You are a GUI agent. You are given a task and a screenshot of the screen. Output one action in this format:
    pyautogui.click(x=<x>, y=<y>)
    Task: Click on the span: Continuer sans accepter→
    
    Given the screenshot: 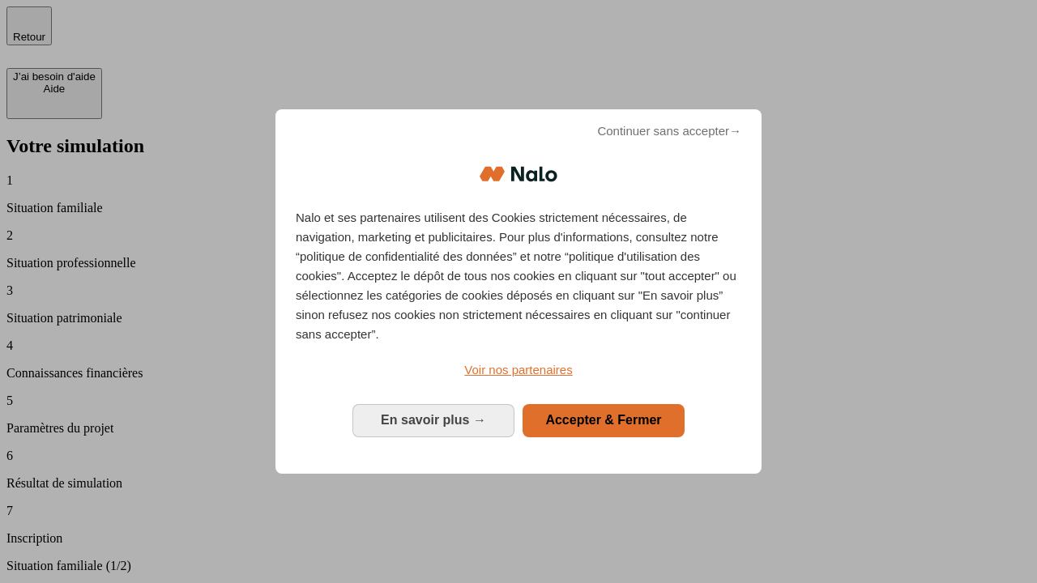 What is the action you would take?
    pyautogui.click(x=669, y=131)
    